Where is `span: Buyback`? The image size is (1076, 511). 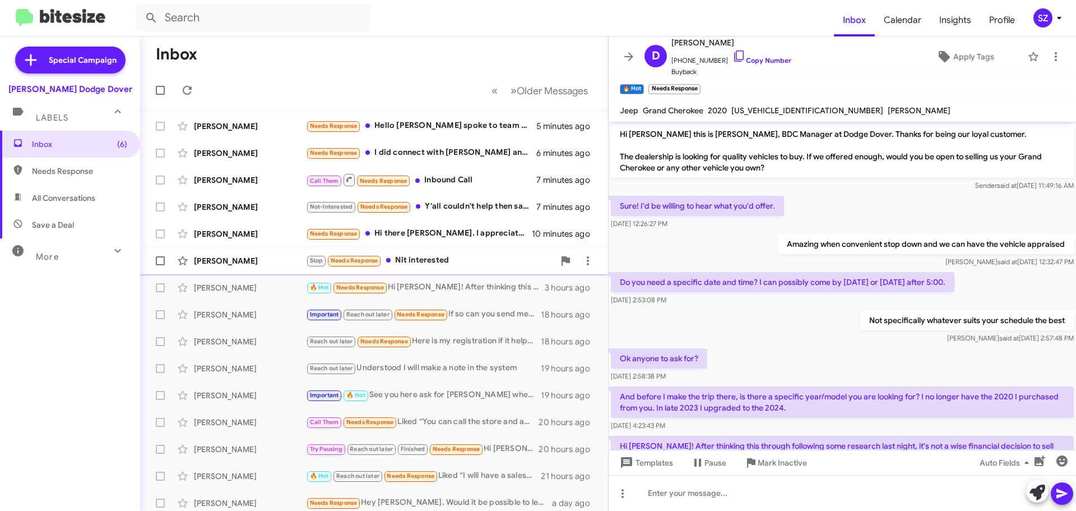
span: Buyback is located at coordinates (731, 72).